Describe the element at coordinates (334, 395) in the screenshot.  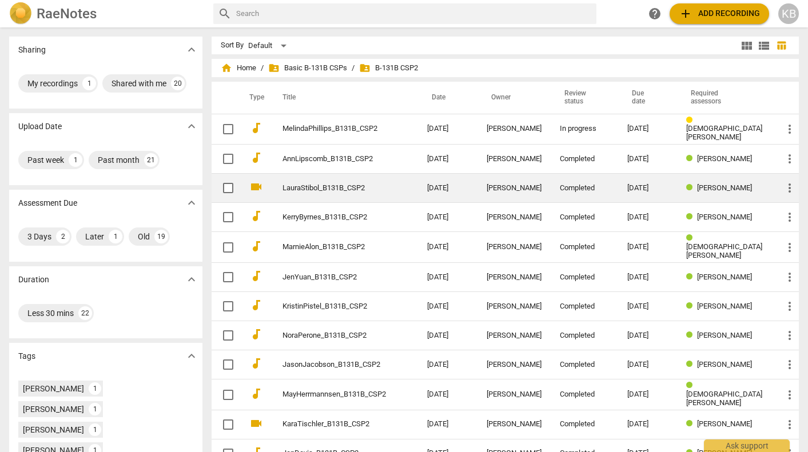
I see `a: MayHerrmannsen_B131B_CSP2` at that location.